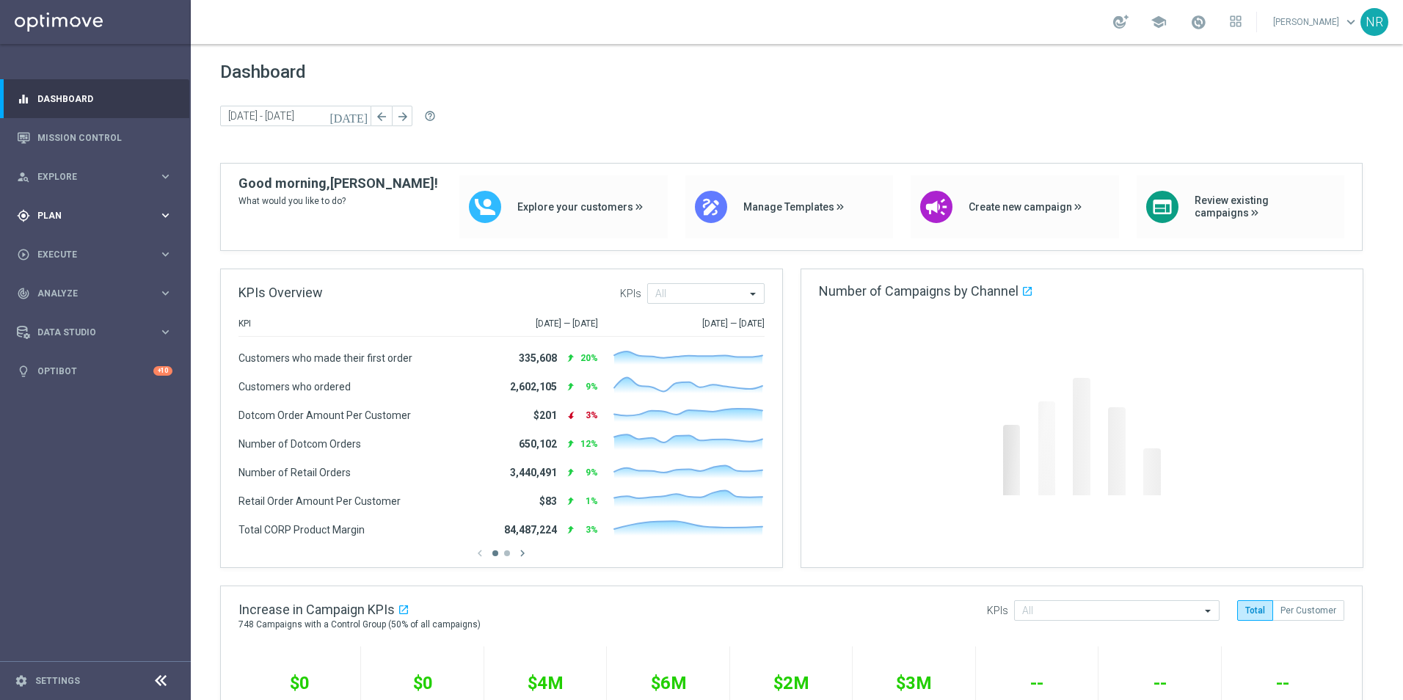 Image resolution: width=1403 pixels, height=700 pixels. Describe the element at coordinates (95, 216) in the screenshot. I see `button: gps_fixed Plan keyboard_arrow_right` at that location.